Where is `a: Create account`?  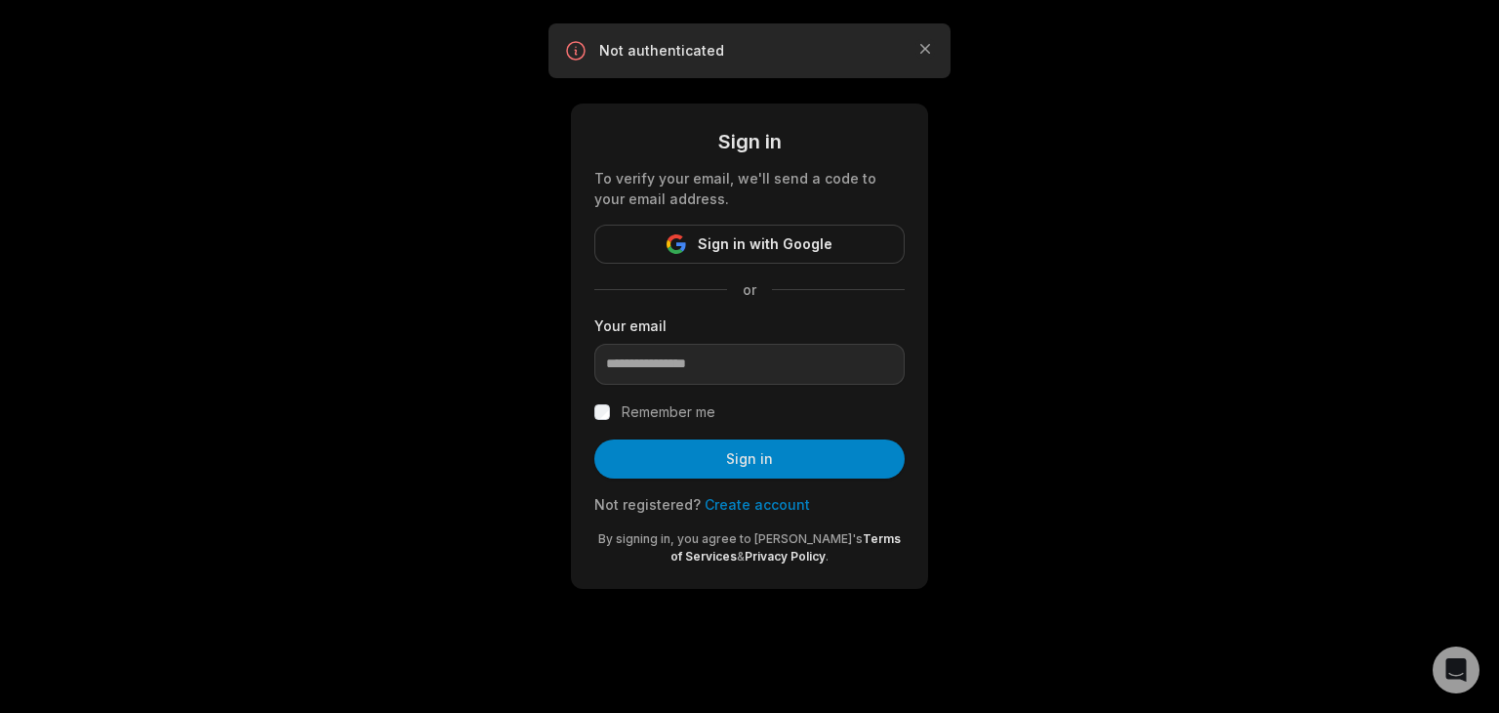
a: Create account is located at coordinates (757, 504).